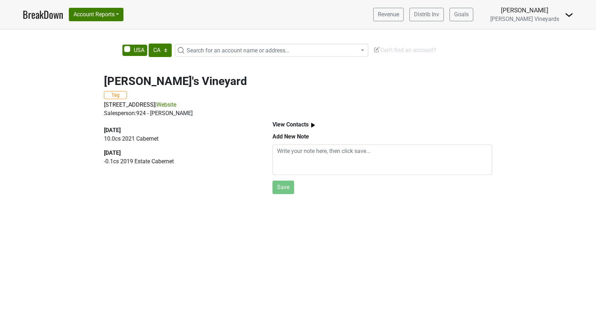 This screenshot has height=312, width=596. What do you see at coordinates (180, 162) in the screenshot?
I see `p: -0.1 cs 2019 Estate Cabernet` at bounding box center [180, 162].